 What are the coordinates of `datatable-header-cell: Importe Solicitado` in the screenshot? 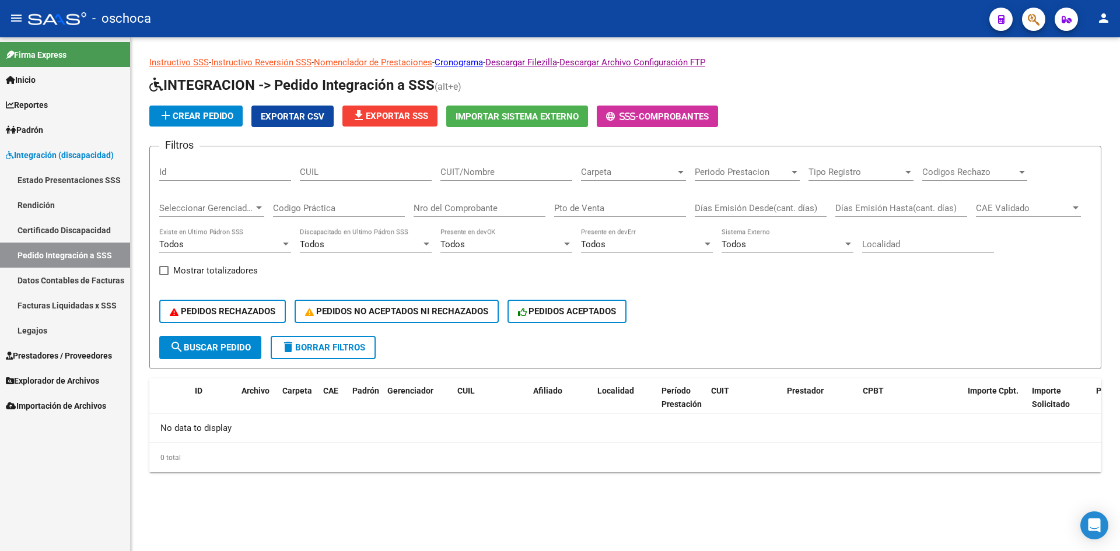 It's located at (1060, 404).